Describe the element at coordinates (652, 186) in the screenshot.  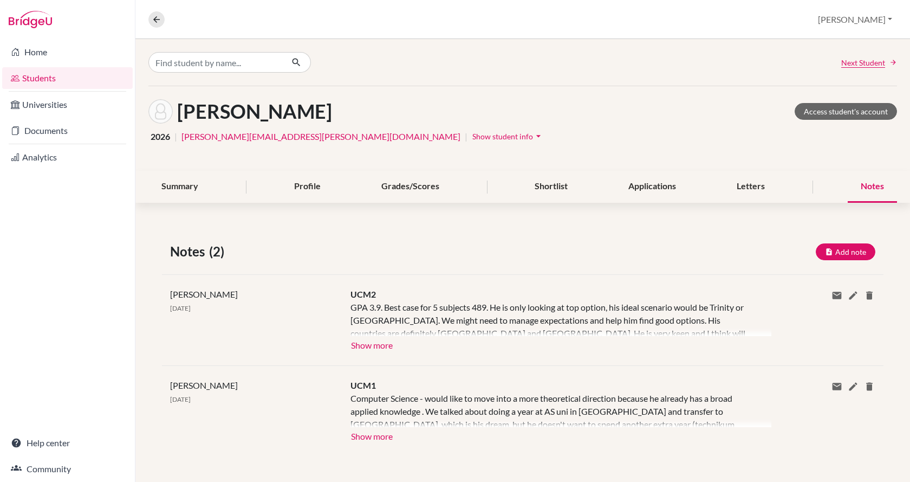
I see `div: Applications` at that location.